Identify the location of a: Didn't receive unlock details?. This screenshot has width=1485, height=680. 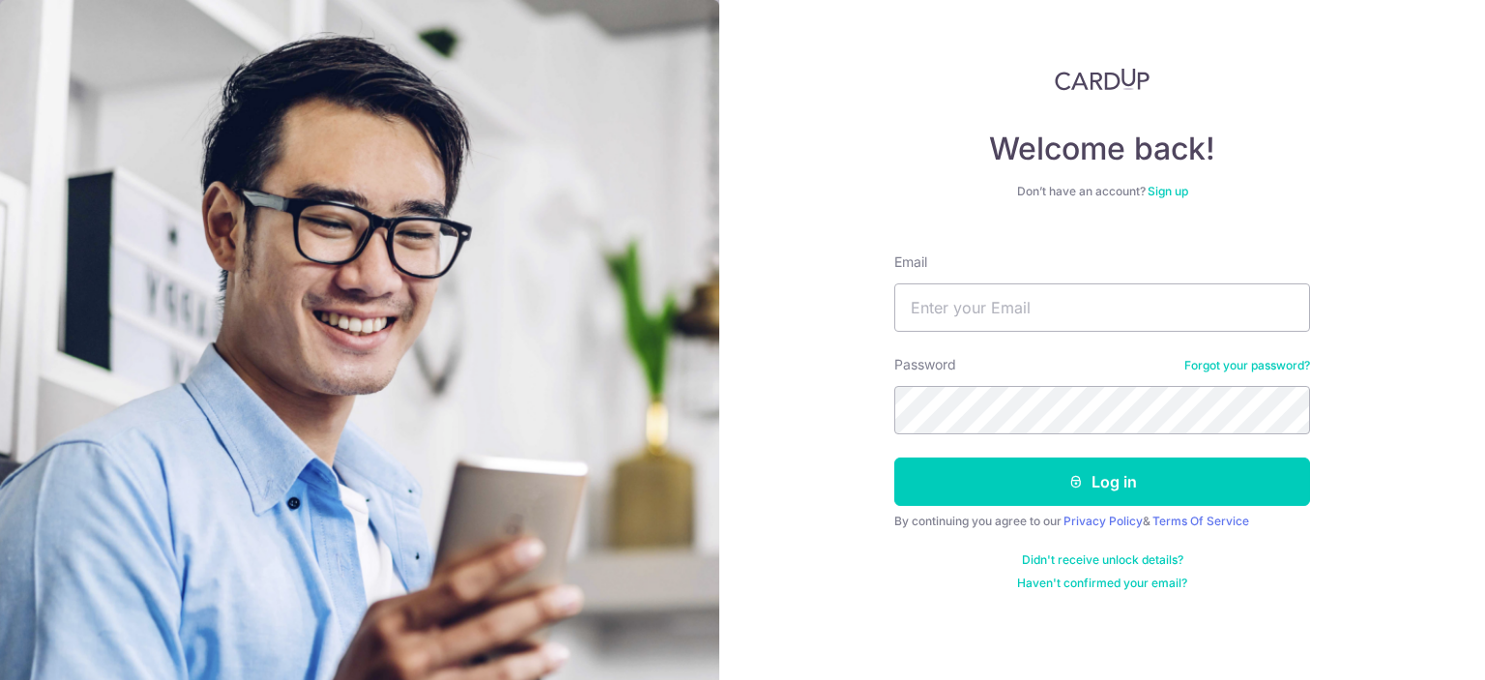
(1102, 560).